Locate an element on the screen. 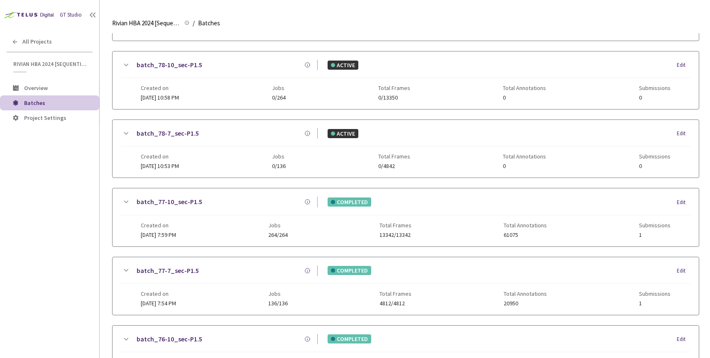 This screenshot has width=710, height=358. span: 20950 is located at coordinates (525, 303).